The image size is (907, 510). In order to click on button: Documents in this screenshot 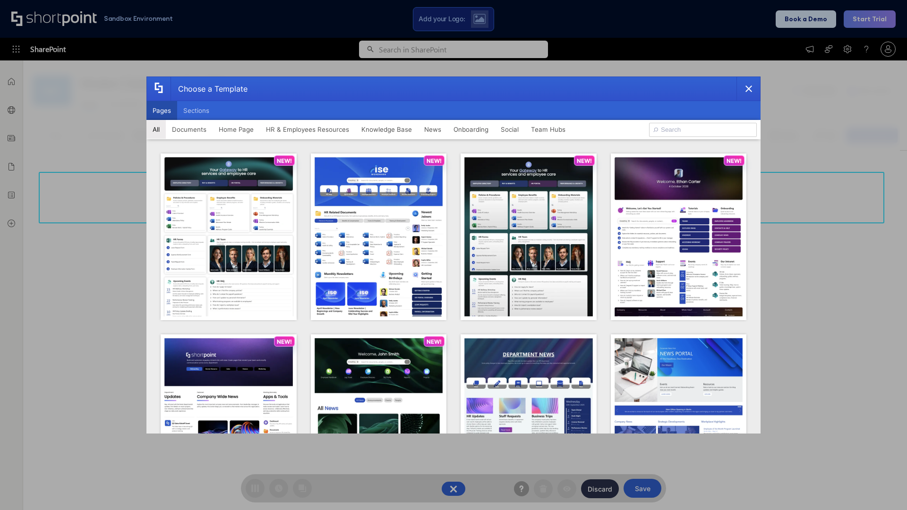, I will do `click(189, 129)`.